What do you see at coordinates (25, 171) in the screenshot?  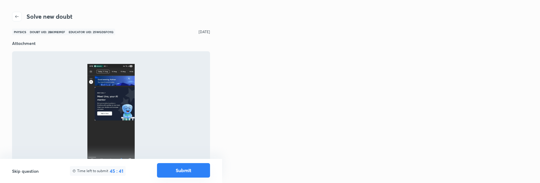 I see `h6: Skip question` at bounding box center [25, 171].